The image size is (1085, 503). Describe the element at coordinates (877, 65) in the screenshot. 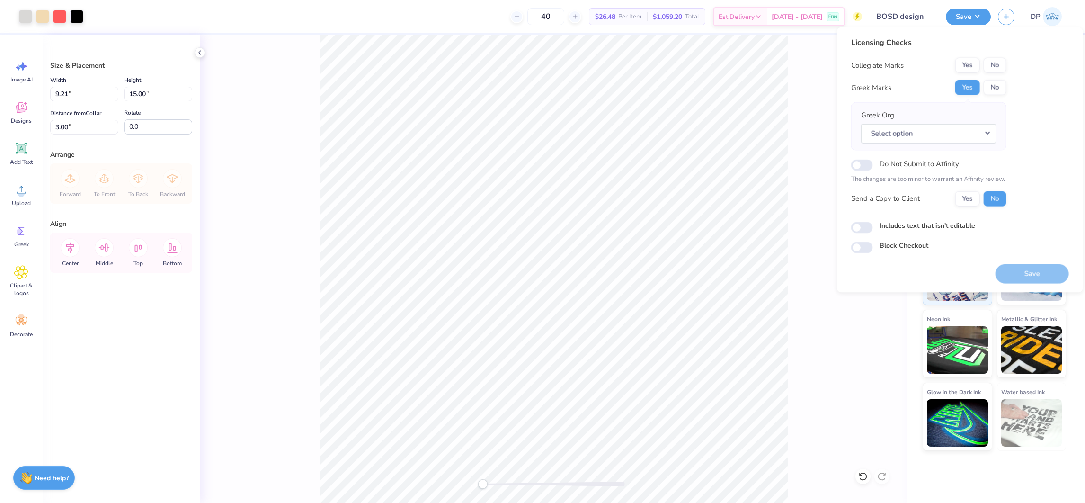

I see `div: Collegiate Marks` at that location.